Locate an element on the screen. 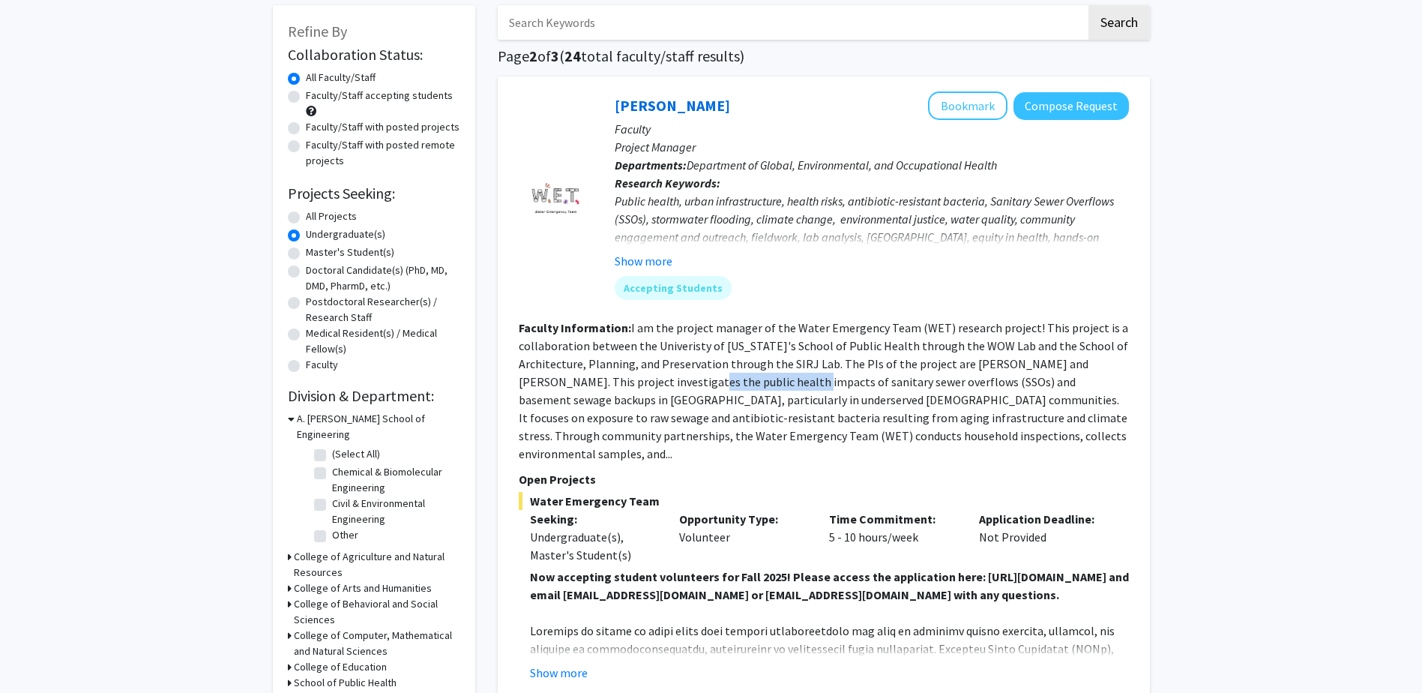  label: Undergraduate(s) is located at coordinates (346, 234).